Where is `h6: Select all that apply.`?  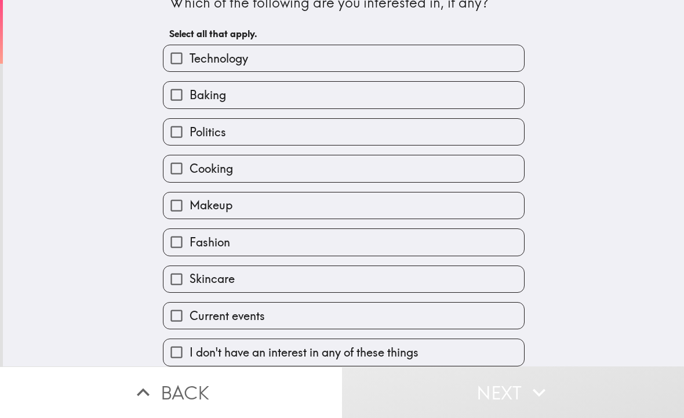
h6: Select all that apply. is located at coordinates (344, 34).